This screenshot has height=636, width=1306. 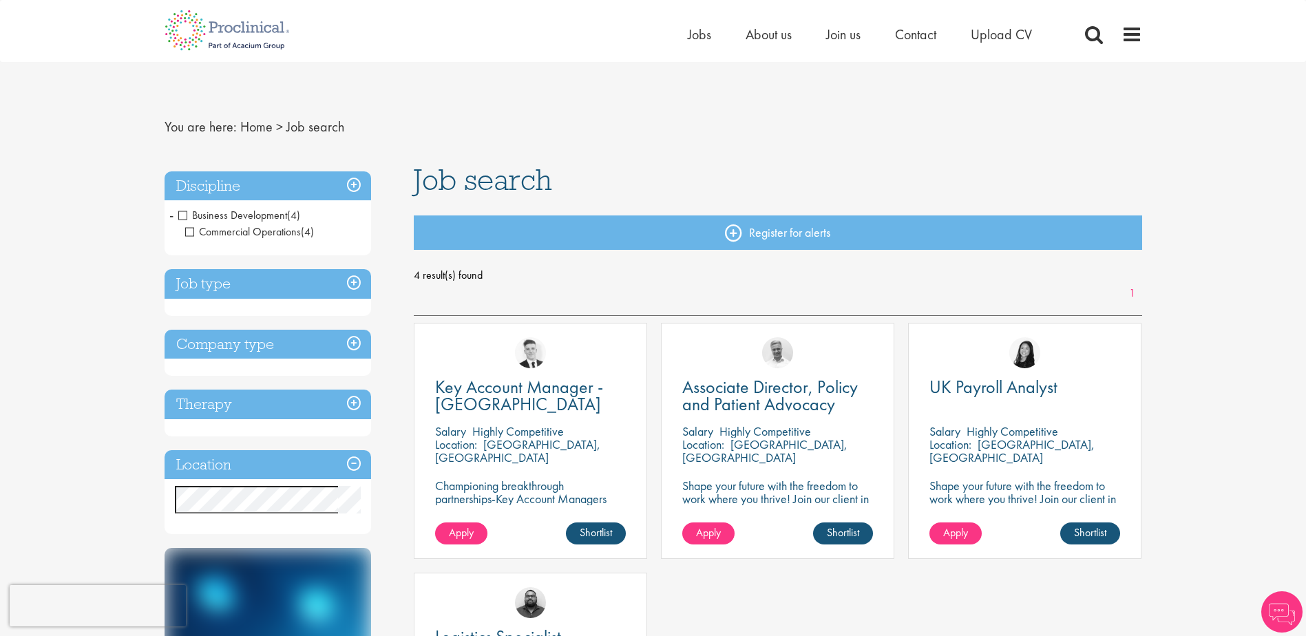 I want to click on span: UK Payroll Analyst, so click(x=993, y=387).